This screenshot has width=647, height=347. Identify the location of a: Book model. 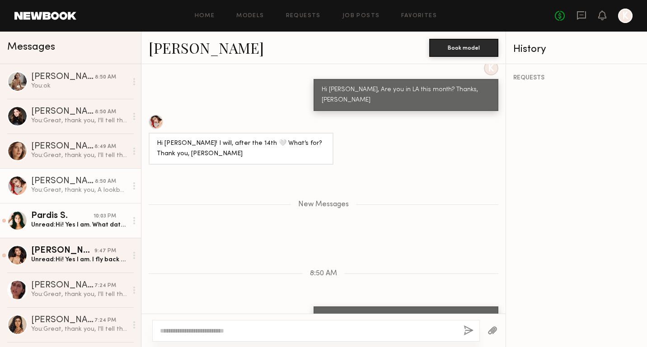
(463, 47).